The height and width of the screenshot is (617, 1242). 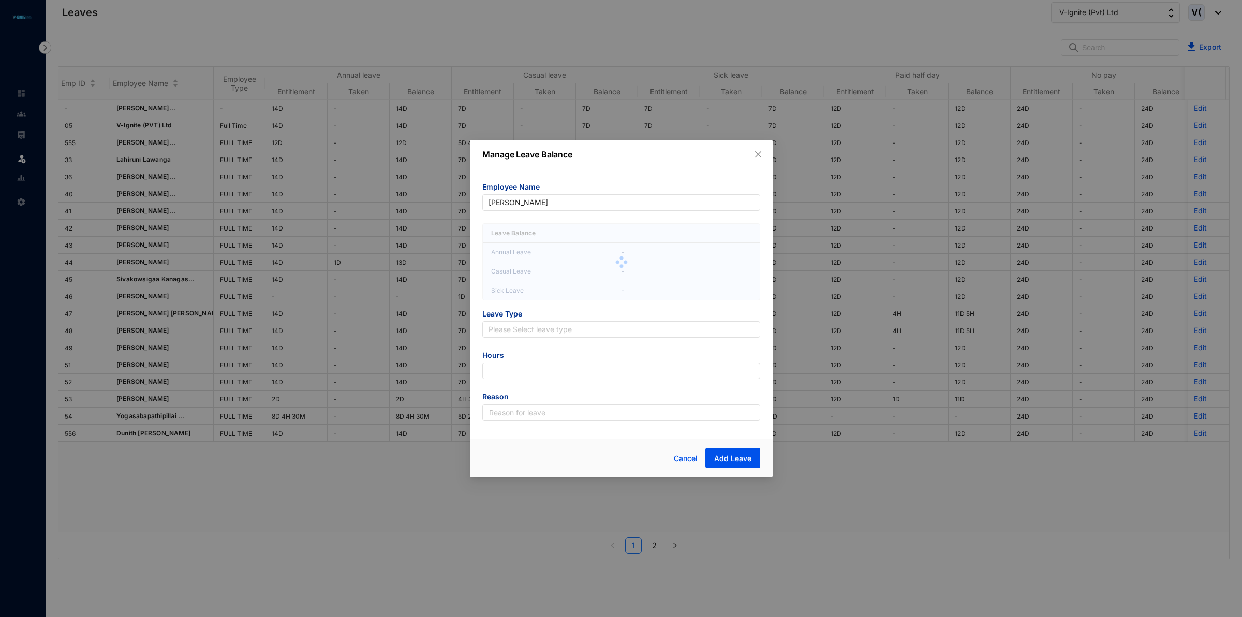 I want to click on button: Add Leave, so click(x=732, y=458).